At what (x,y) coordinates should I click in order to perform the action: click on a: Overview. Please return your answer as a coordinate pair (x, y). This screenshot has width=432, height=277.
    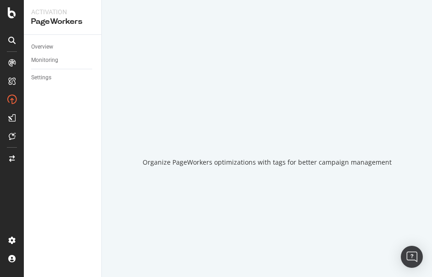
    Looking at the image, I should click on (63, 47).